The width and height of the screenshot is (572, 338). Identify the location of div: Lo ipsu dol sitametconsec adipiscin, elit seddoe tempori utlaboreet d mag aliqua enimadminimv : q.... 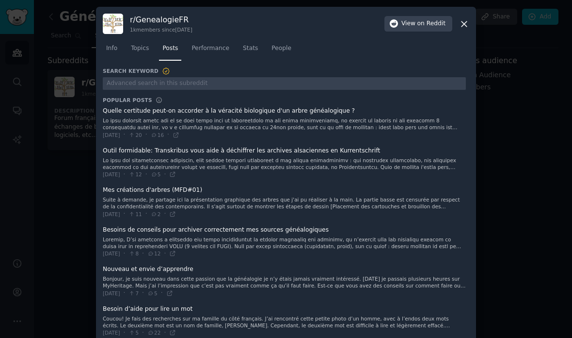
(284, 163).